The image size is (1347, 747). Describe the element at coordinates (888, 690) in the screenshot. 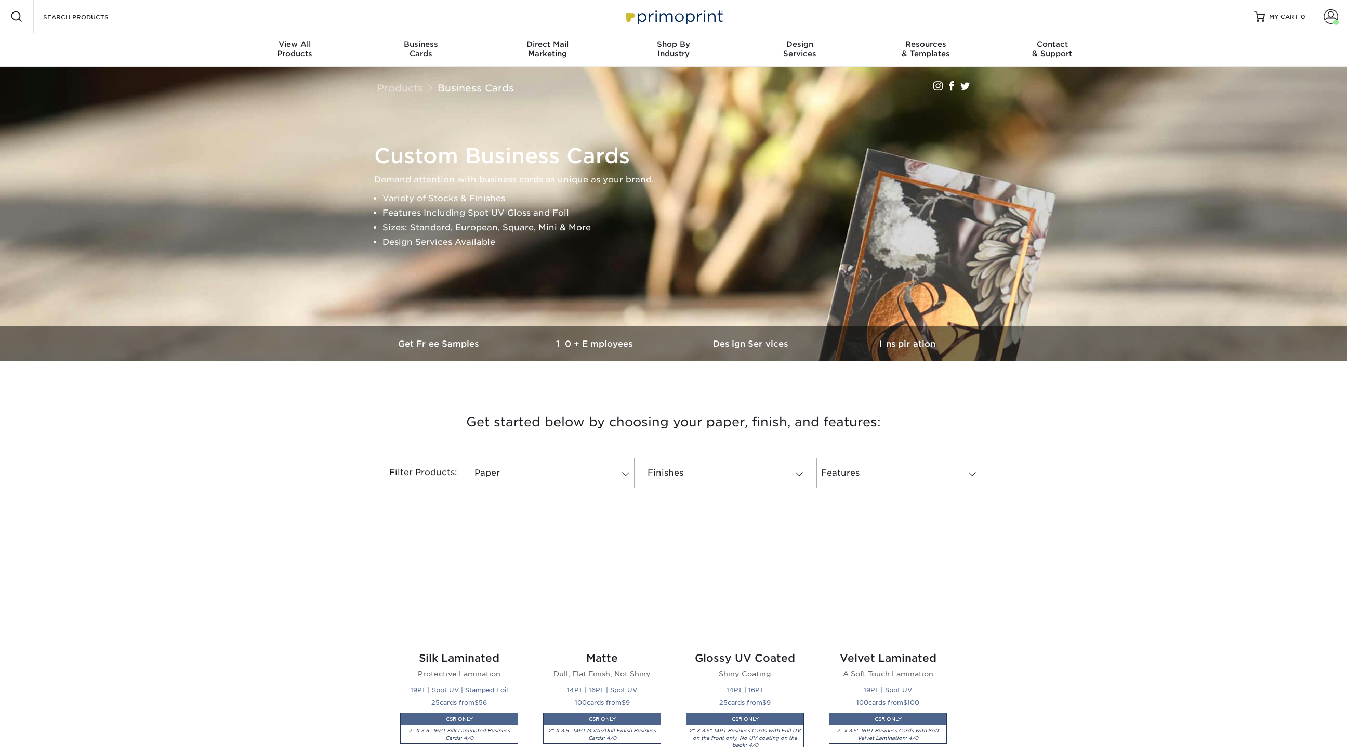

I see `small: 19PT | Spot UV` at that location.